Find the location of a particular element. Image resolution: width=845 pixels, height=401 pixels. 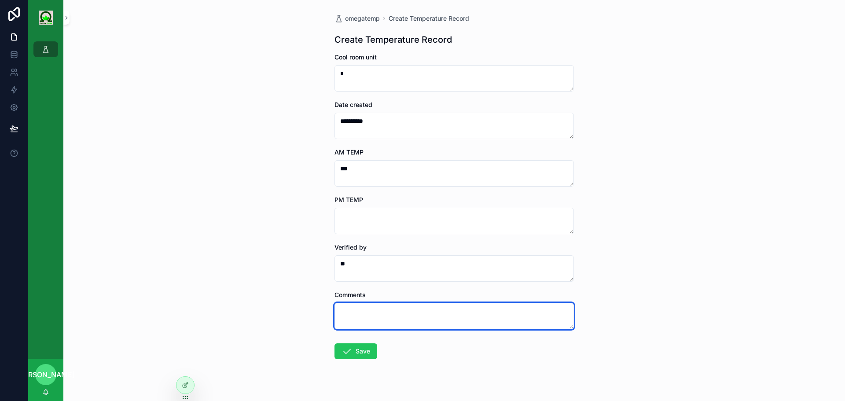

span: omegatemp is located at coordinates (362, 18).